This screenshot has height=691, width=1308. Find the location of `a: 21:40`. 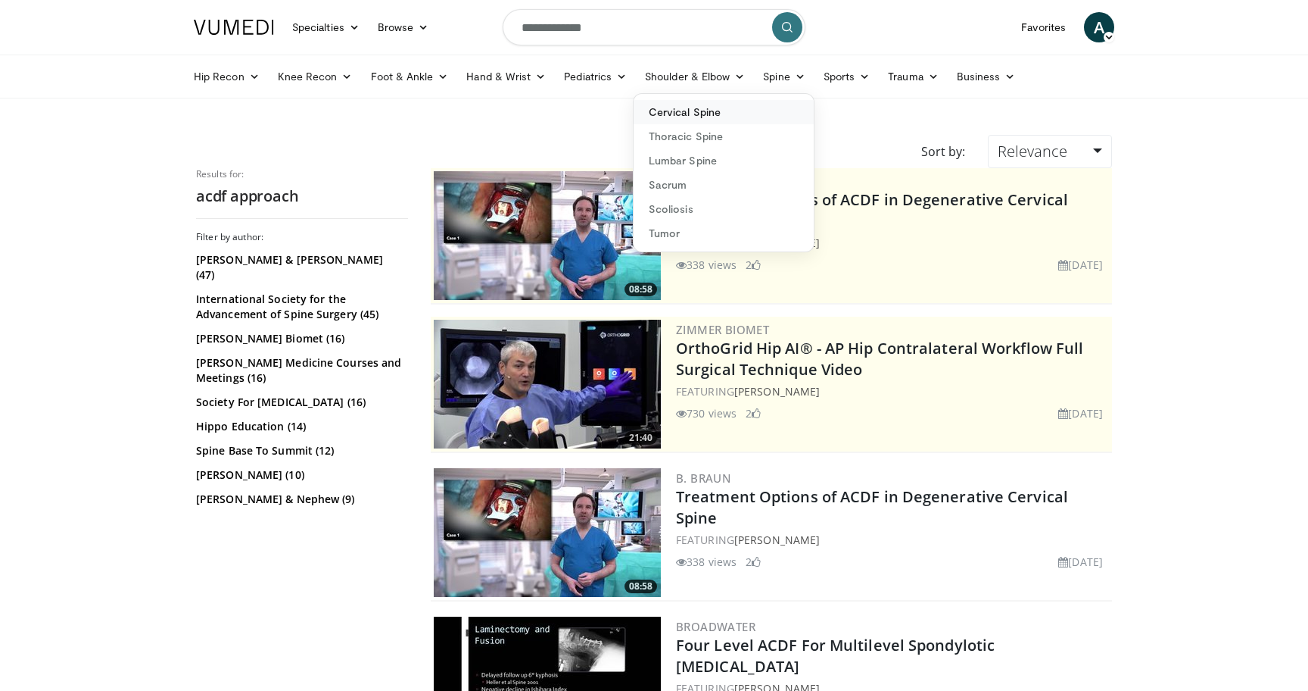

a: 21:40 is located at coordinates (547, 384).